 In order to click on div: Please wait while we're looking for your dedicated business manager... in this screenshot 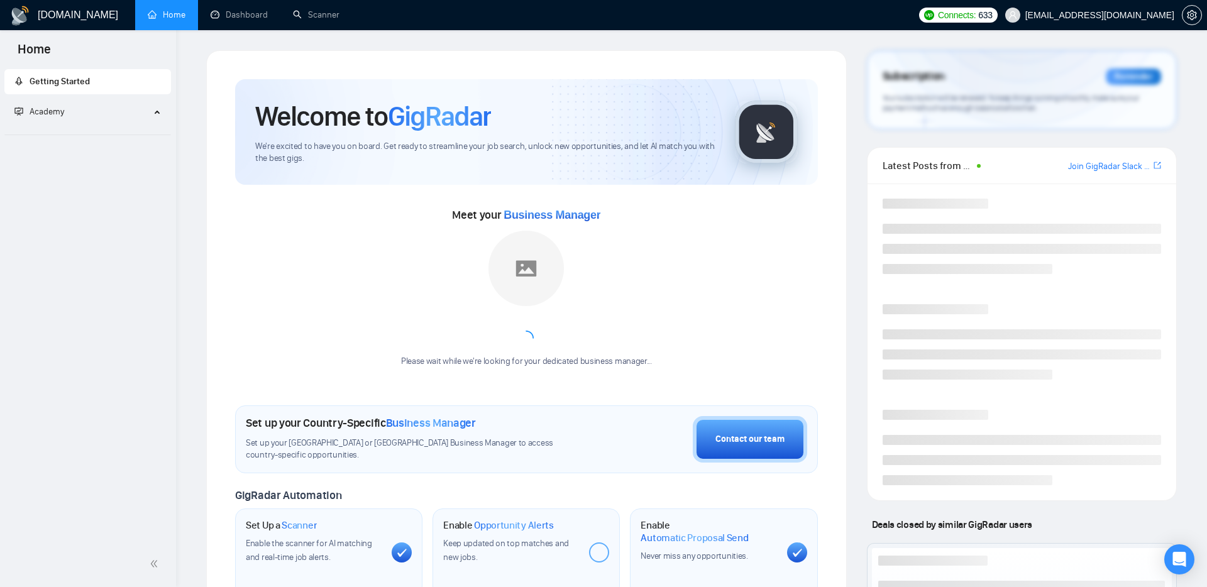, I will do `click(526, 362)`.